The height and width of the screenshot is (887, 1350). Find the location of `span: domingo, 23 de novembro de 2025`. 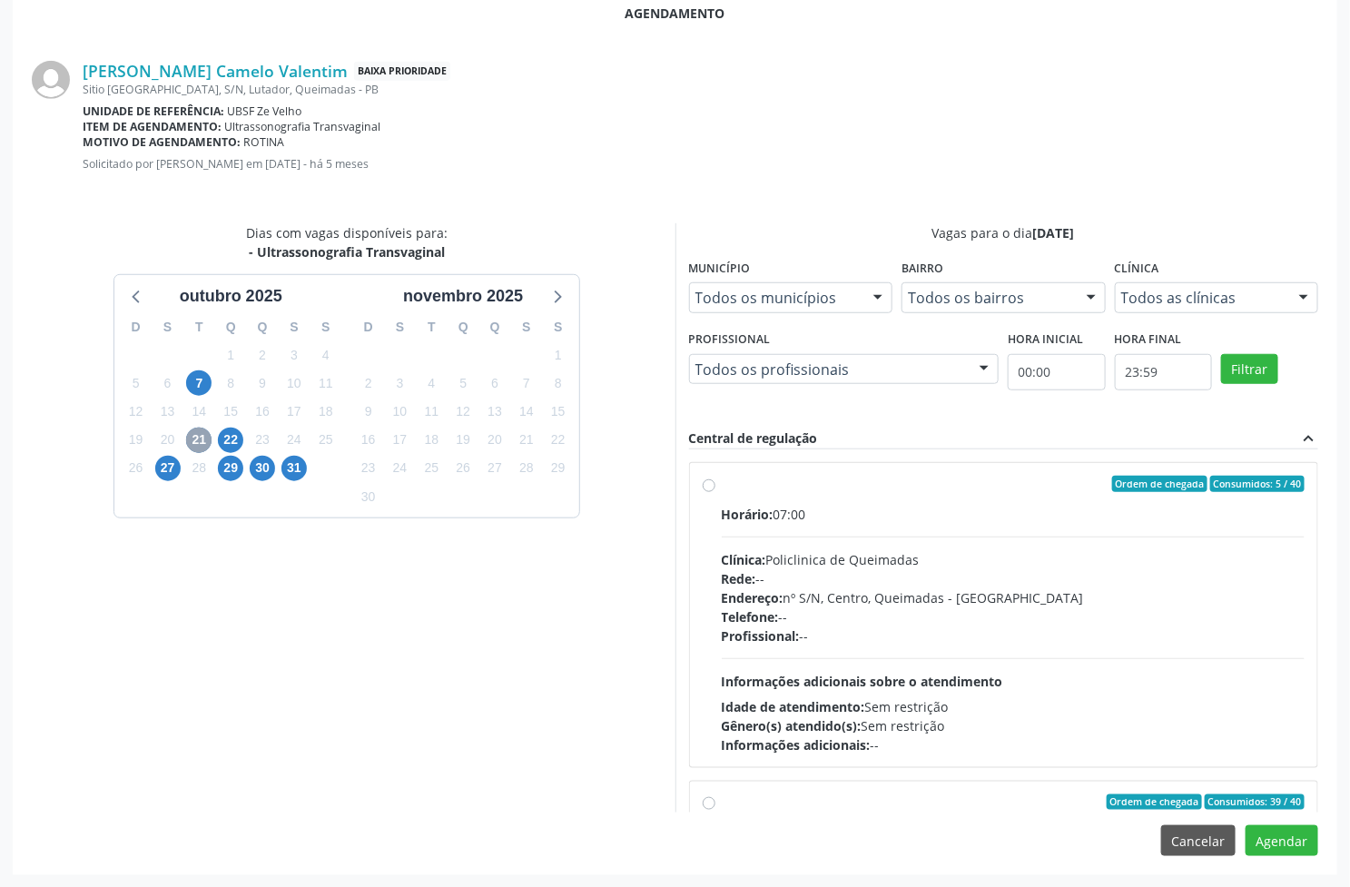

span: domingo, 23 de novembro de 2025 is located at coordinates (369, 469).